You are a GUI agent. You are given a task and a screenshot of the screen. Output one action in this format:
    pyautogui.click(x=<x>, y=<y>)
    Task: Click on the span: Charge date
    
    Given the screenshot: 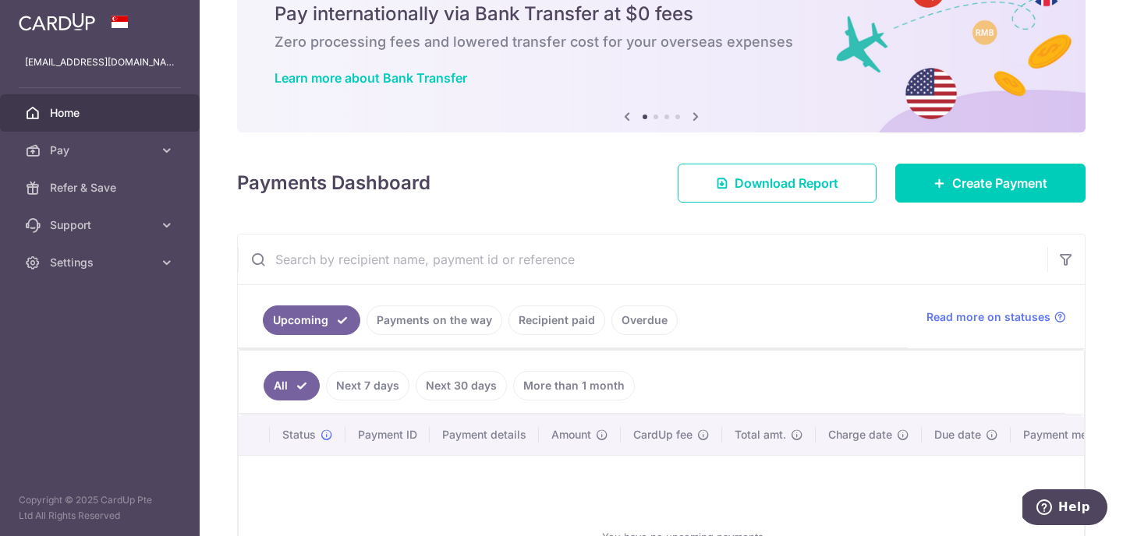 What is the action you would take?
    pyautogui.click(x=860, y=435)
    